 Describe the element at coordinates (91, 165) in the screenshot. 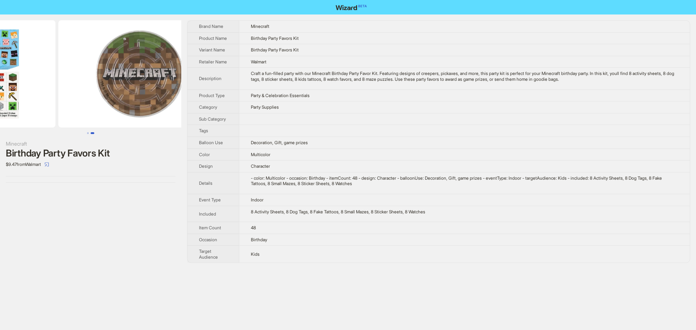

I see `div: $9.47 from Walmart` at that location.